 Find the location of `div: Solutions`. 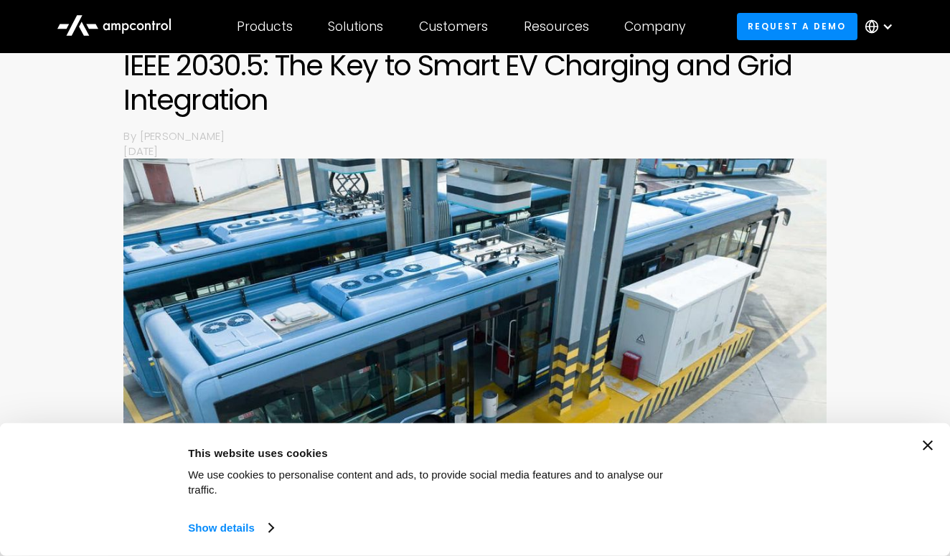

div: Solutions is located at coordinates (355, 27).